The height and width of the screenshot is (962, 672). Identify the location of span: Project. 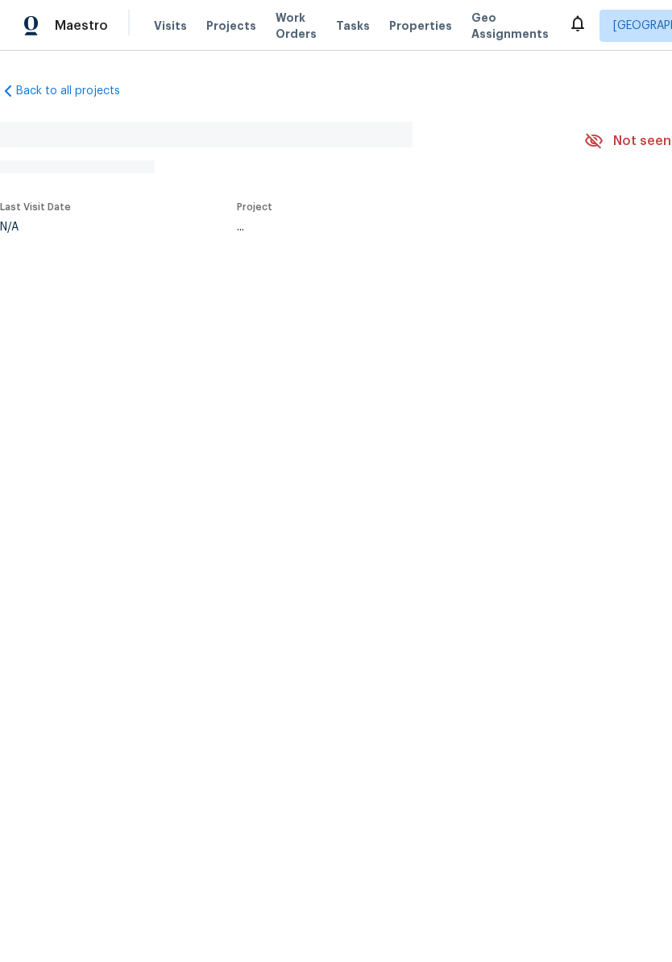
(255, 207).